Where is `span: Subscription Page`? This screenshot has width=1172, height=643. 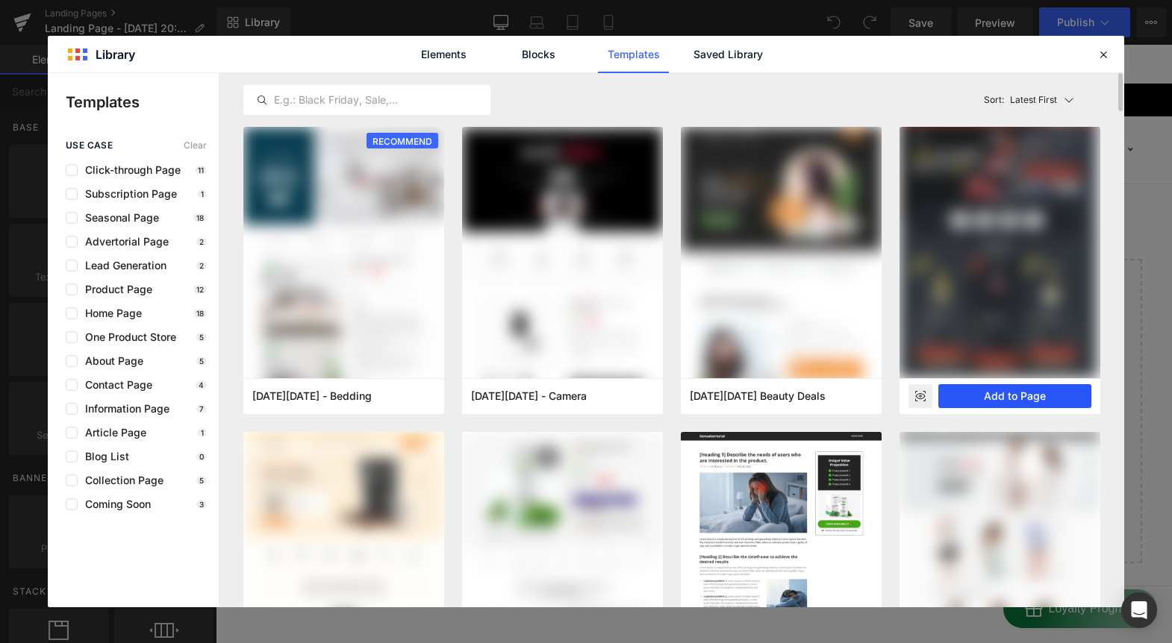 span: Subscription Page is located at coordinates (127, 194).